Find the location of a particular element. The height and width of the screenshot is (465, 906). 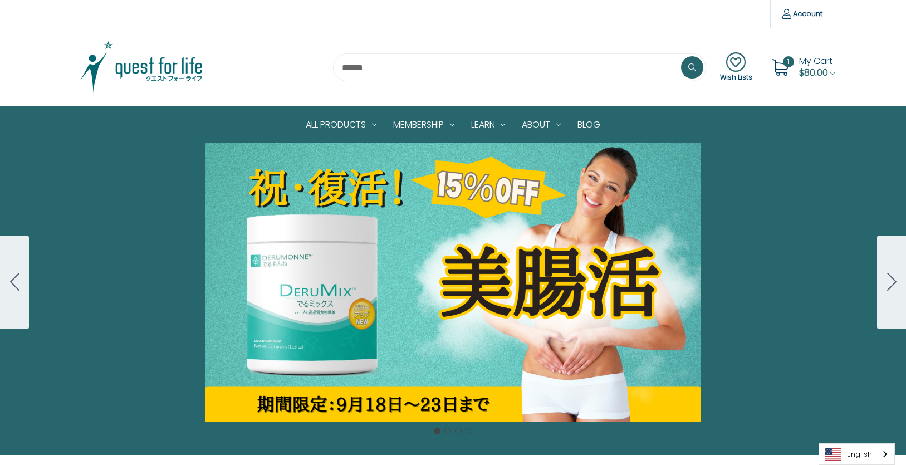

span: 1 is located at coordinates (788, 62).